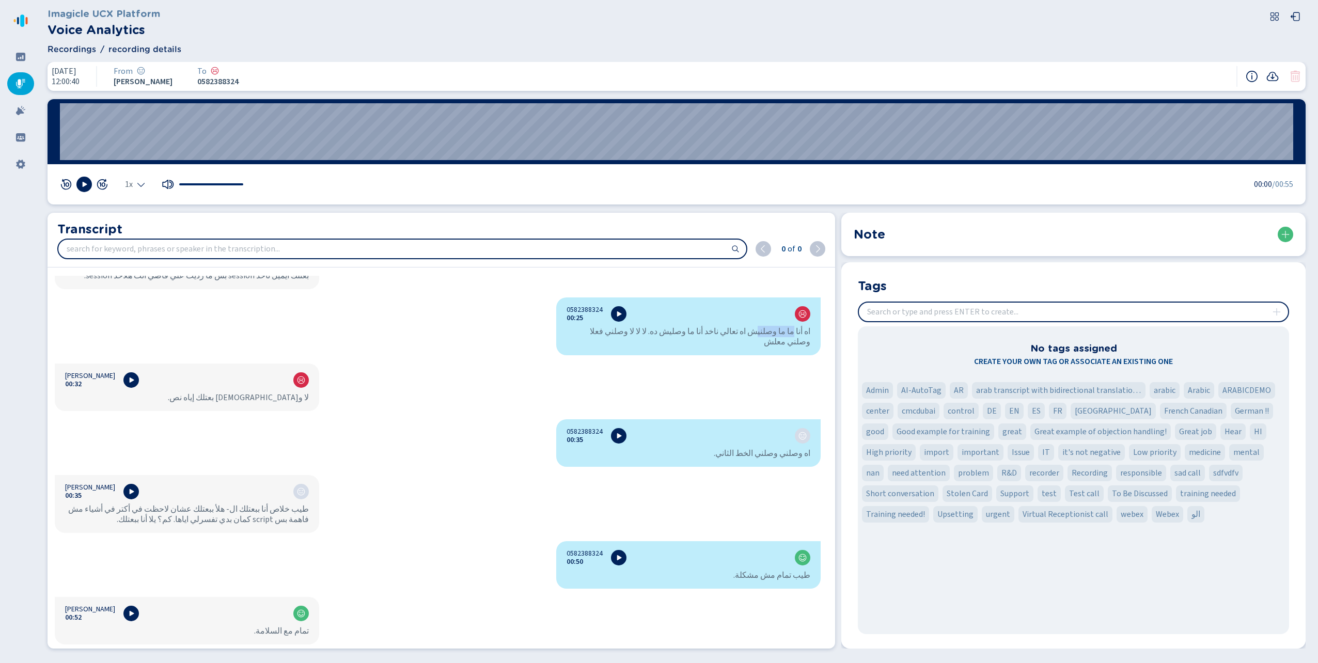 The width and height of the screenshot is (1318, 663). What do you see at coordinates (1205, 452) in the screenshot?
I see `span: medicine` at bounding box center [1205, 452].